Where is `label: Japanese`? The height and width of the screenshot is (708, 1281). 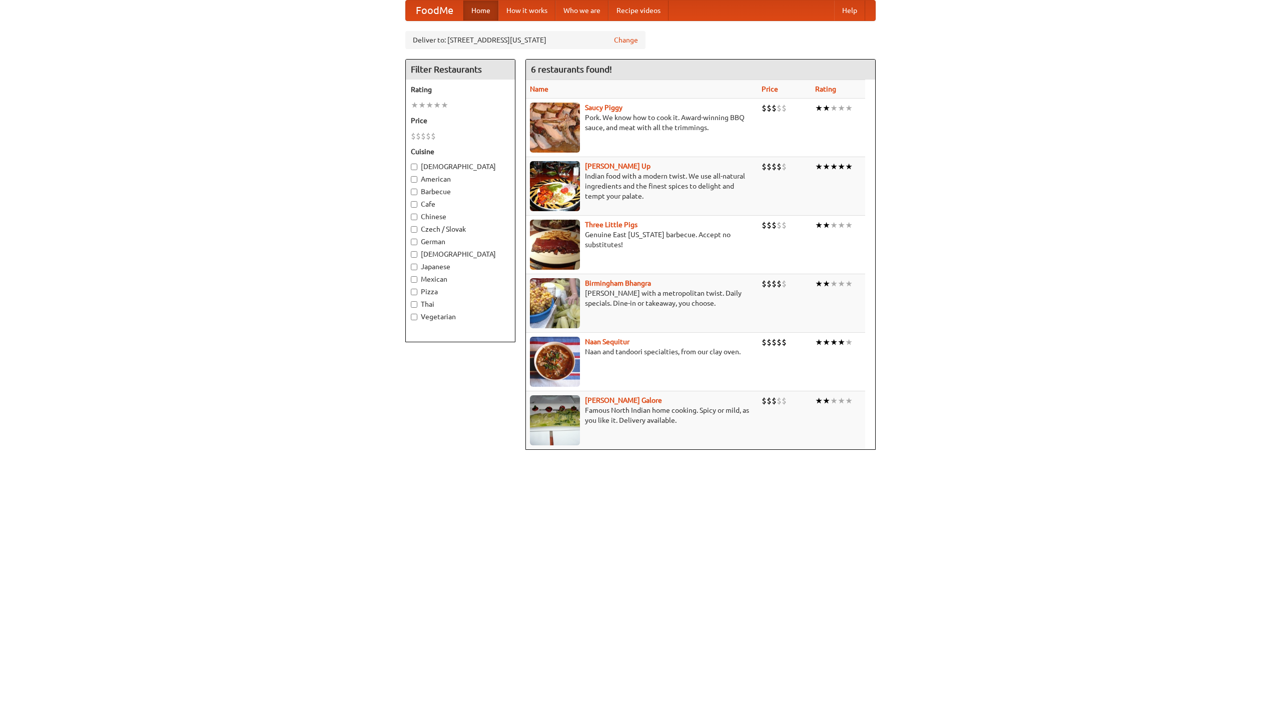 label: Japanese is located at coordinates (460, 267).